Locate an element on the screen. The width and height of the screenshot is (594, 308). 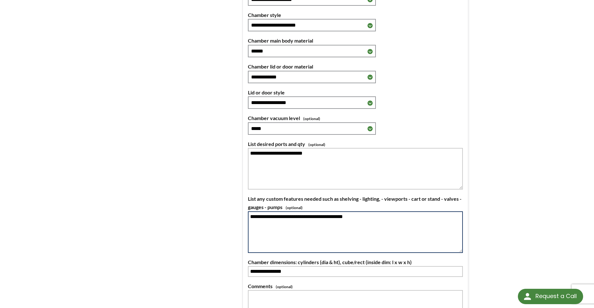
label: Chamber vacuum level is located at coordinates (355, 118).